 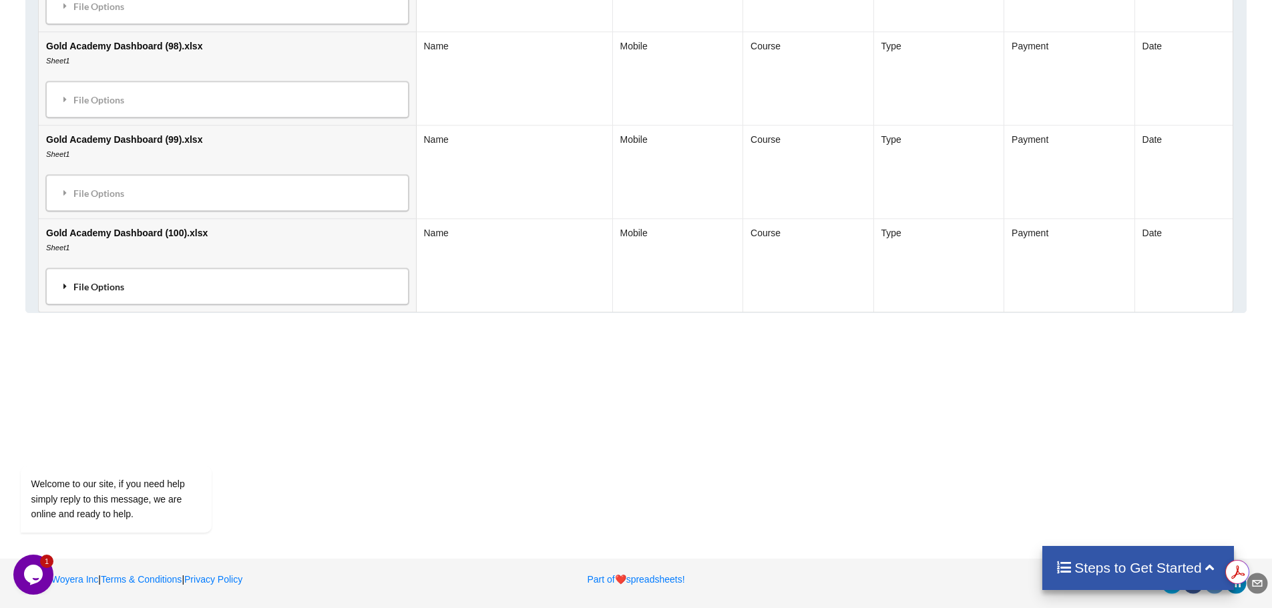 What do you see at coordinates (620, 580) in the screenshot?
I see `span: heart` at bounding box center [620, 580].